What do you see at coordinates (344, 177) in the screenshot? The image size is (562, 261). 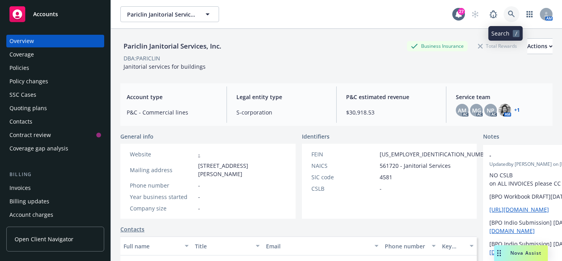 I see `div: SIC code` at bounding box center [344, 177].